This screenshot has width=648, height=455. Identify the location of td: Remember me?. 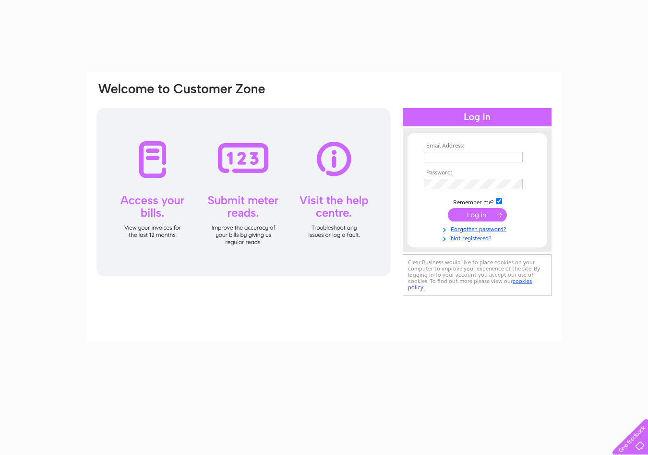
(477, 201).